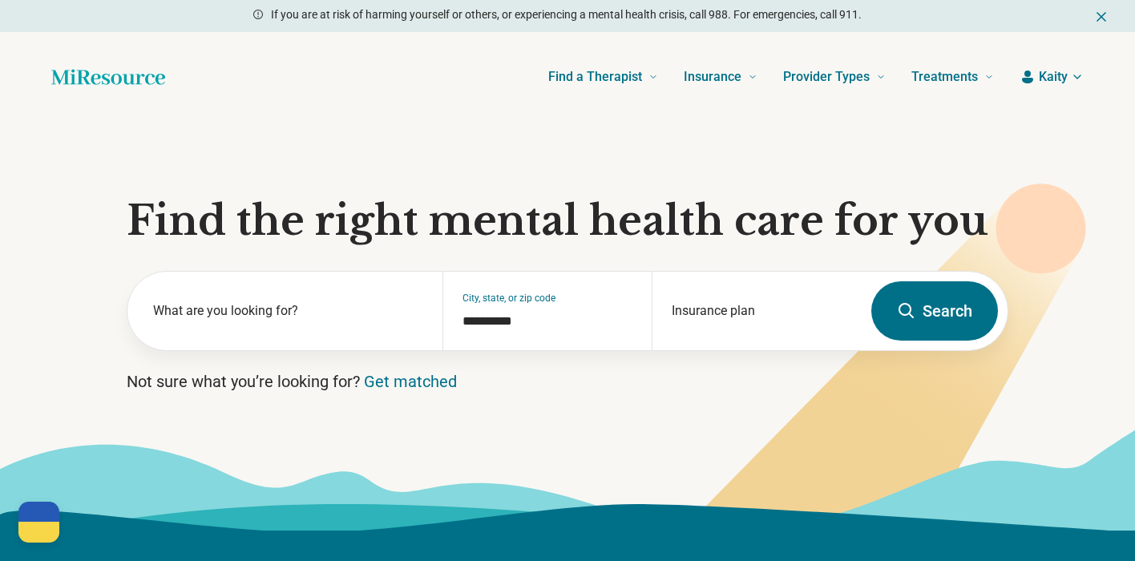 Image resolution: width=1135 pixels, height=561 pixels. I want to click on span: Treatments, so click(944, 77).